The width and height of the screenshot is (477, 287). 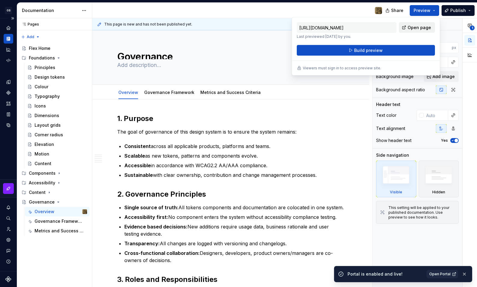 I want to click on p: Viewers must sign in to access preview site., so click(x=342, y=68).